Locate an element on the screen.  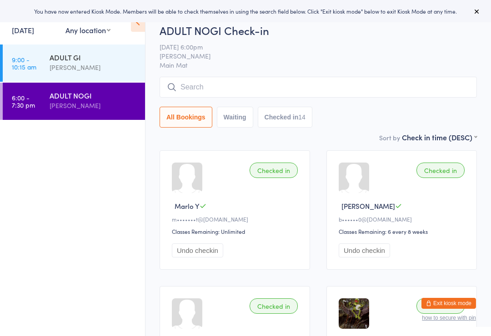
label: Sort by is located at coordinates (390, 138).